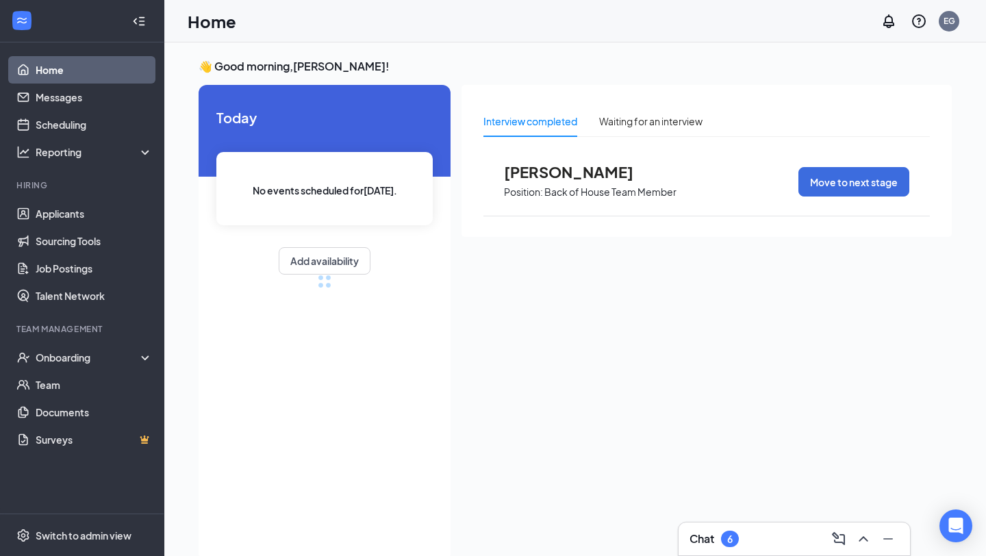  What do you see at coordinates (702, 539) in the screenshot?
I see `h3: Chat` at bounding box center [702, 539].